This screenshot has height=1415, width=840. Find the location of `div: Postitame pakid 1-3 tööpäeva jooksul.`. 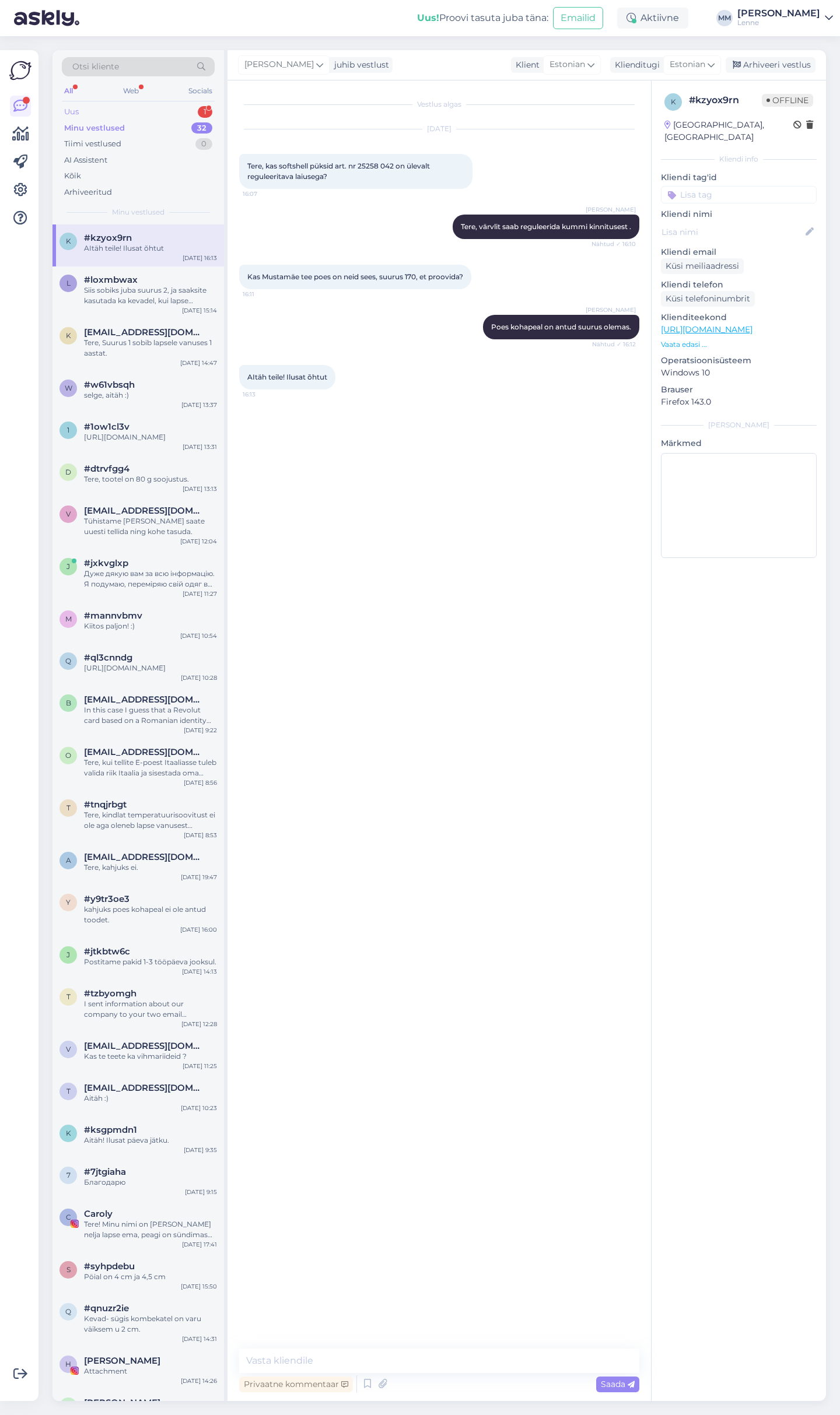

div: Postitame pakid 1-3 tööpäeva jooksul. is located at coordinates (150, 962).